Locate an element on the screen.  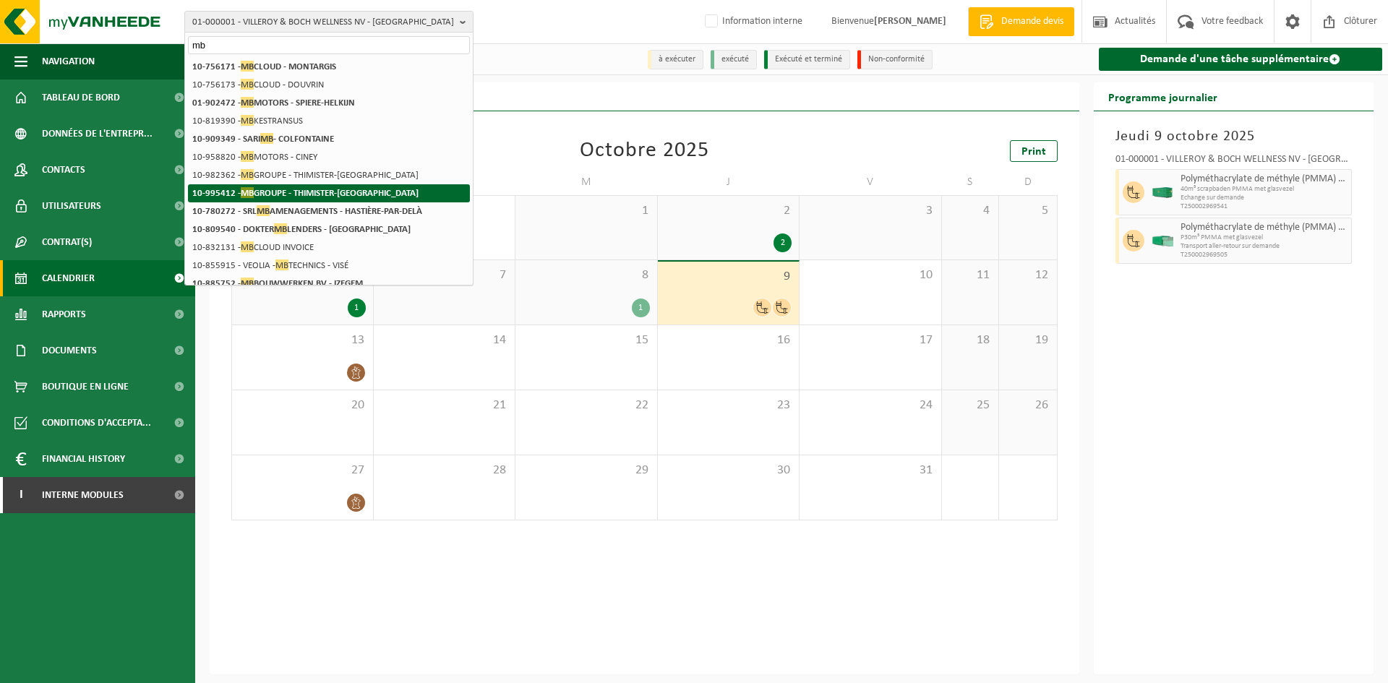
span: Echange sur demande is located at coordinates (1264, 198).